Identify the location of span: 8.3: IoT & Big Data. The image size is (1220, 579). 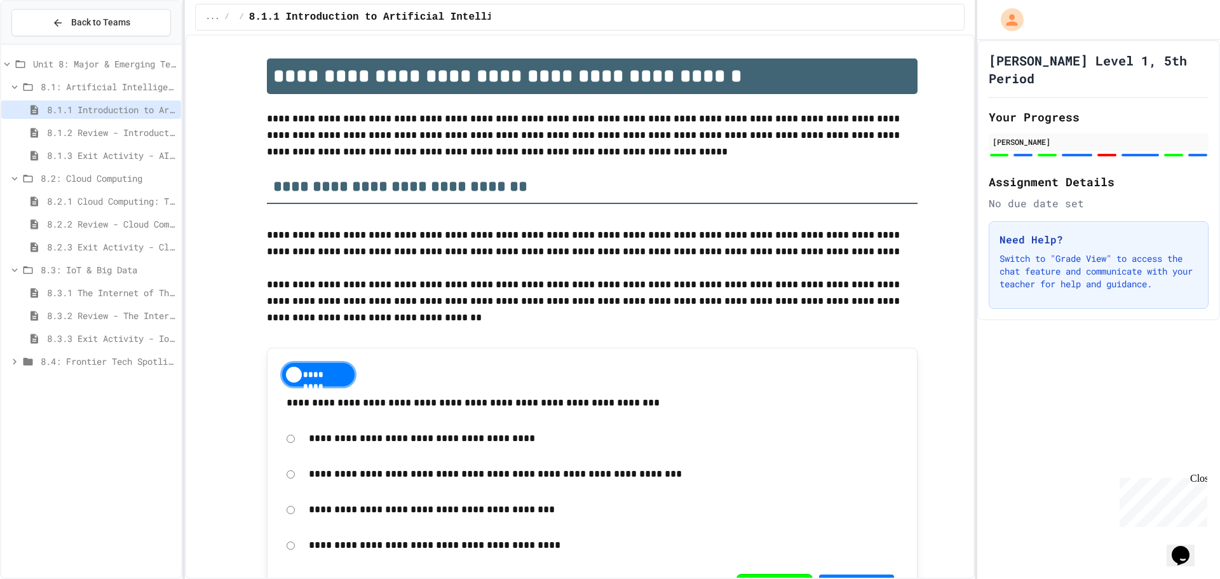
(108, 269).